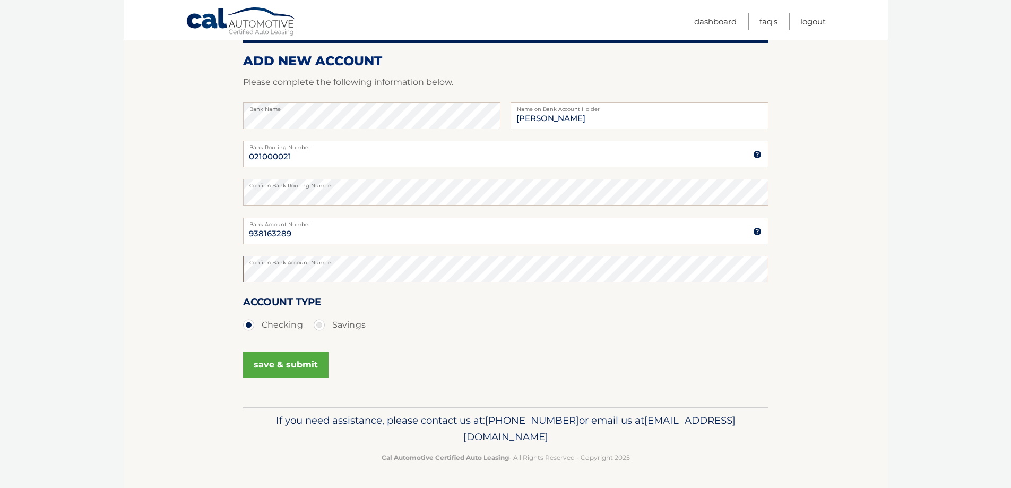  I want to click on input: Bank Routing Number, so click(506, 154).